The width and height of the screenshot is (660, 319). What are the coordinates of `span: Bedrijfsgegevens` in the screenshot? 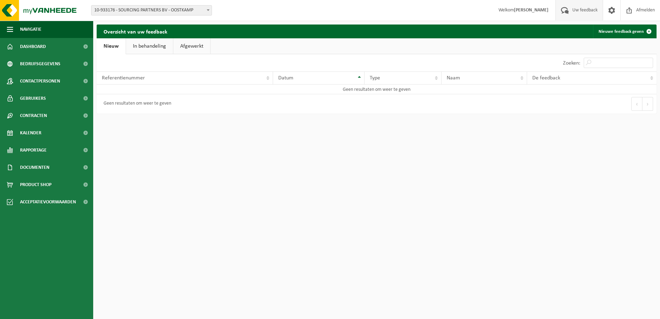 It's located at (40, 64).